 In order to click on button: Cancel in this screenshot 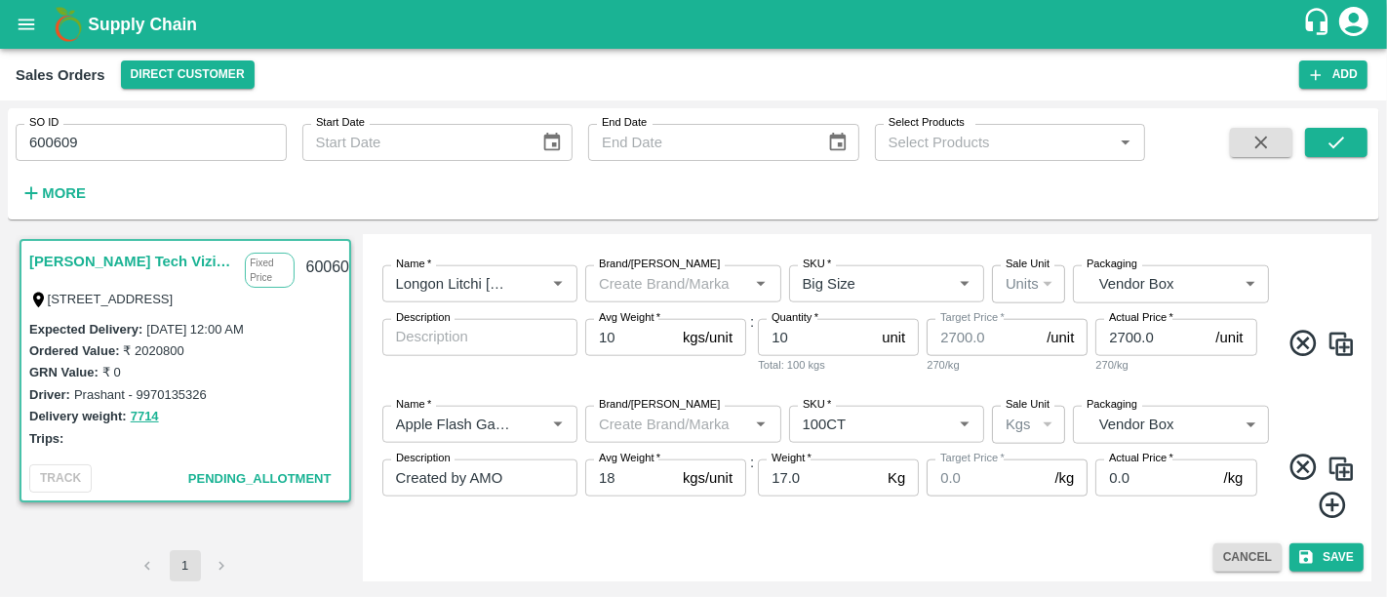, I will do `click(1248, 557)`.